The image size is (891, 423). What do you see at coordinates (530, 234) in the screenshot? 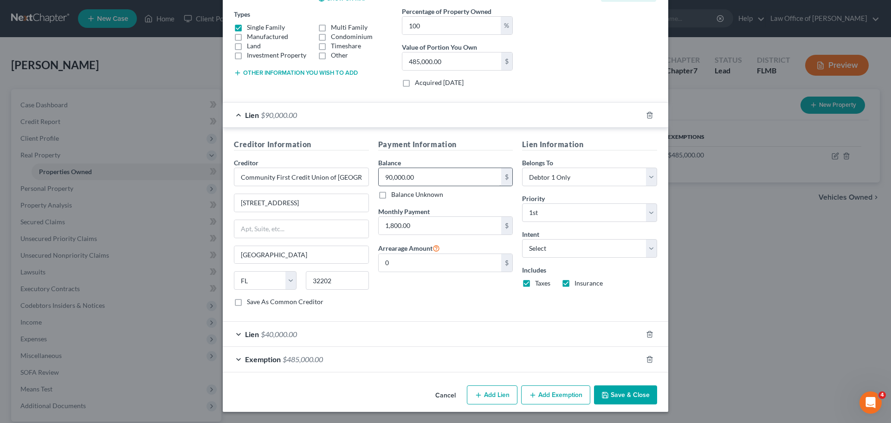
I see `label: Intent` at bounding box center [530, 234].